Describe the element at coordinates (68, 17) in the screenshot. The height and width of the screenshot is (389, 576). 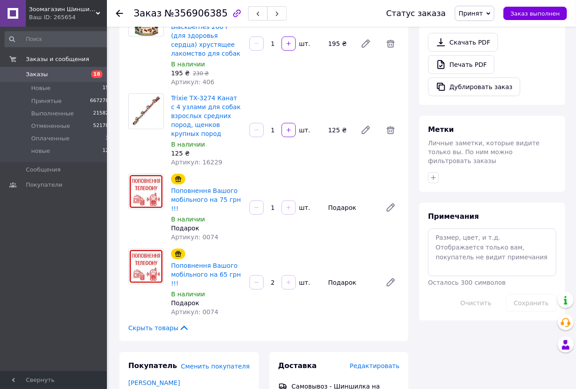
I see `div: Ваш ID: 265654` at that location.